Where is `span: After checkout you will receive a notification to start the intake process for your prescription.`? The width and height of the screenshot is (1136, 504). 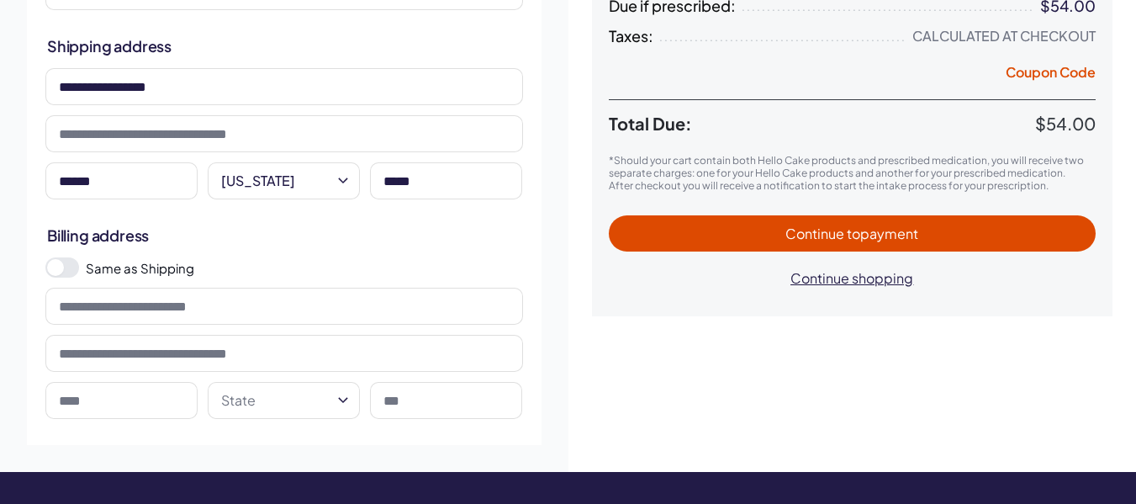 span: After checkout you will receive a notification to start the intake process for your prescription. is located at coordinates (828, 185).